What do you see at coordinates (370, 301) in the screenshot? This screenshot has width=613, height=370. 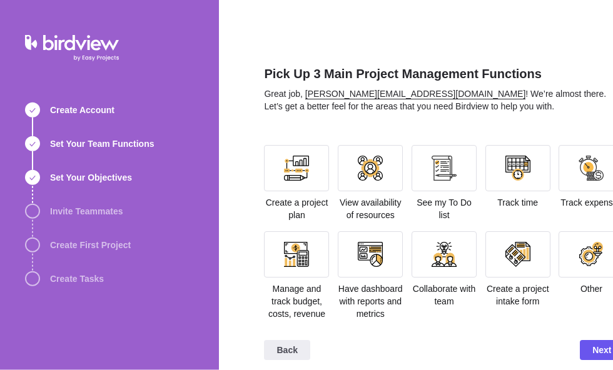 I see `span: Have dashboard with reports and metrics` at bounding box center [370, 301].